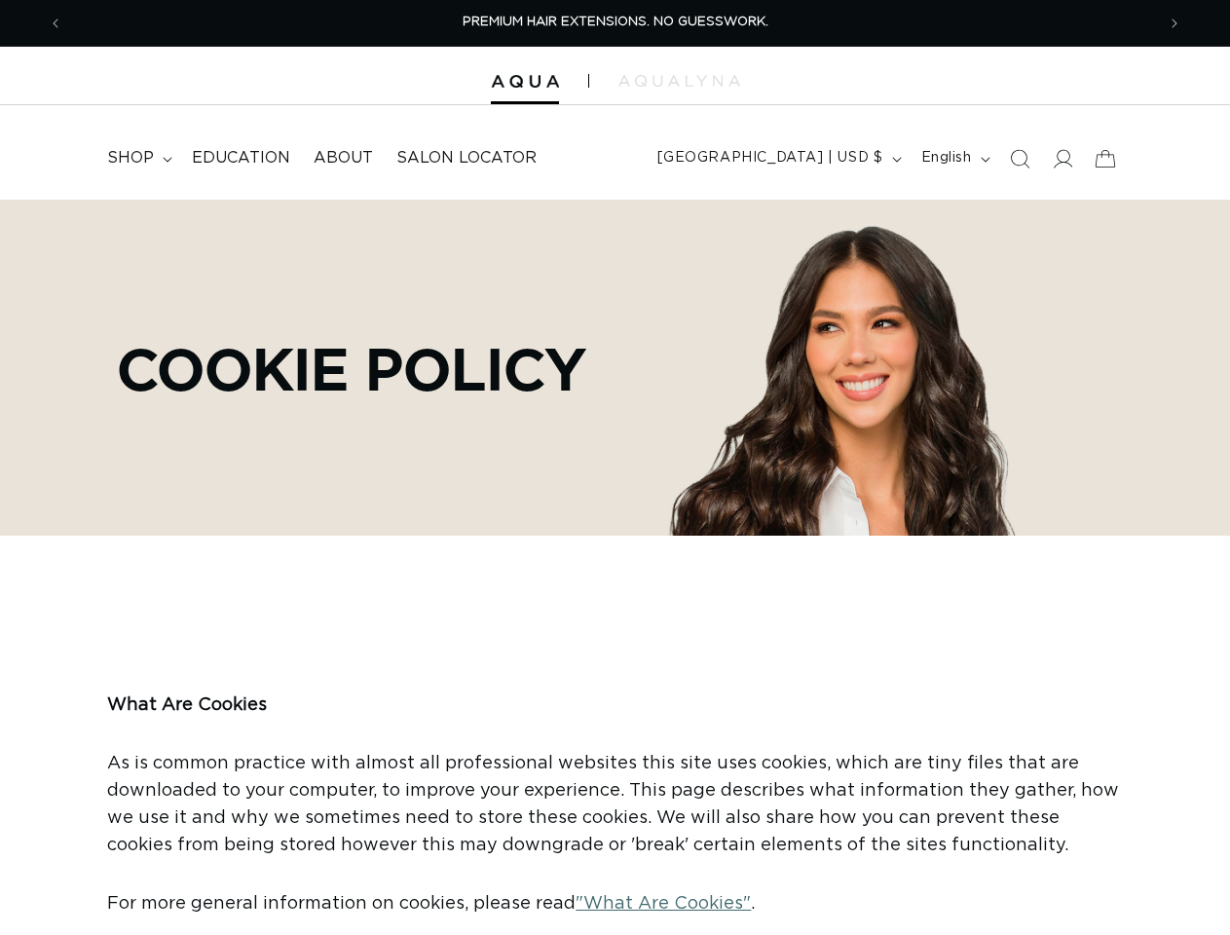  Describe the element at coordinates (663, 903) in the screenshot. I see `a: "What Are Cookies"` at that location.